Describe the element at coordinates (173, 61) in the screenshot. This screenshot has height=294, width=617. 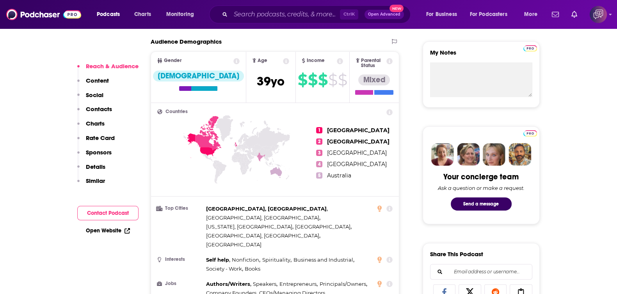
I see `span: Gender` at that location.